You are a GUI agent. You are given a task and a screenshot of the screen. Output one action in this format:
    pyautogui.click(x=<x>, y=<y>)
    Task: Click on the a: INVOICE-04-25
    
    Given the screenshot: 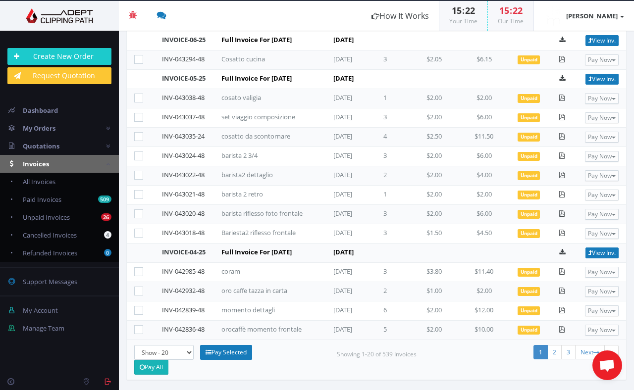 What is the action you would take?
    pyautogui.click(x=184, y=252)
    